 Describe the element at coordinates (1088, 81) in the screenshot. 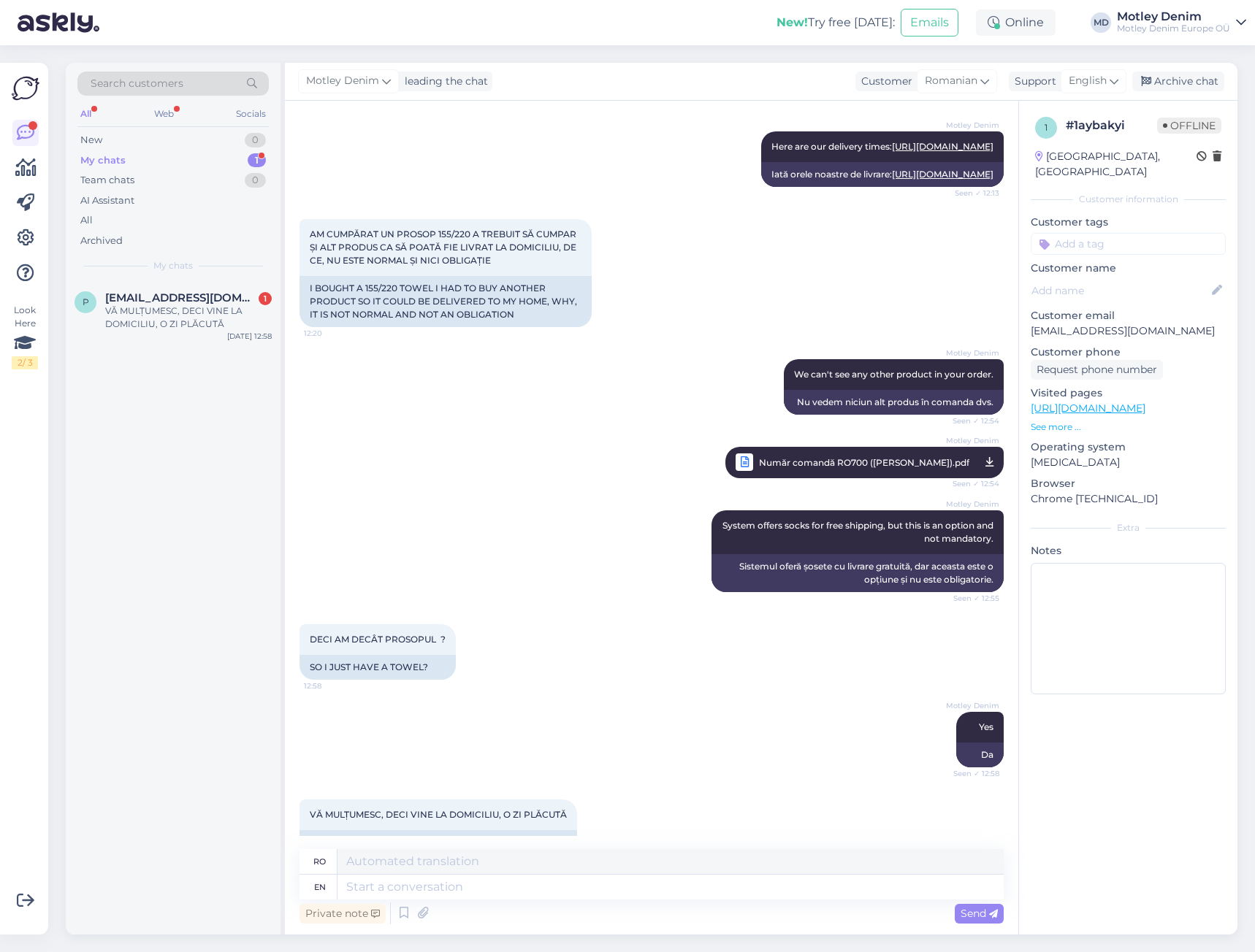

I see `span: English` at that location.